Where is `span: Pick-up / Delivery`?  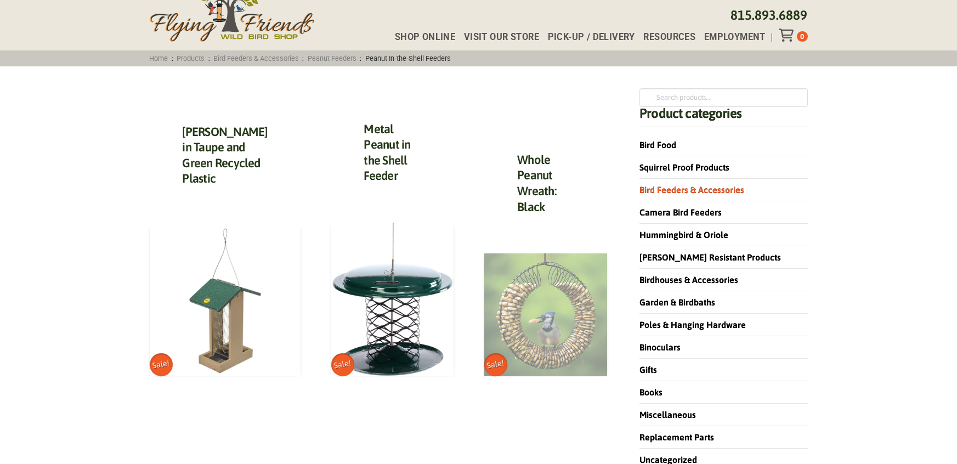
span: Pick-up / Delivery is located at coordinates (591, 37).